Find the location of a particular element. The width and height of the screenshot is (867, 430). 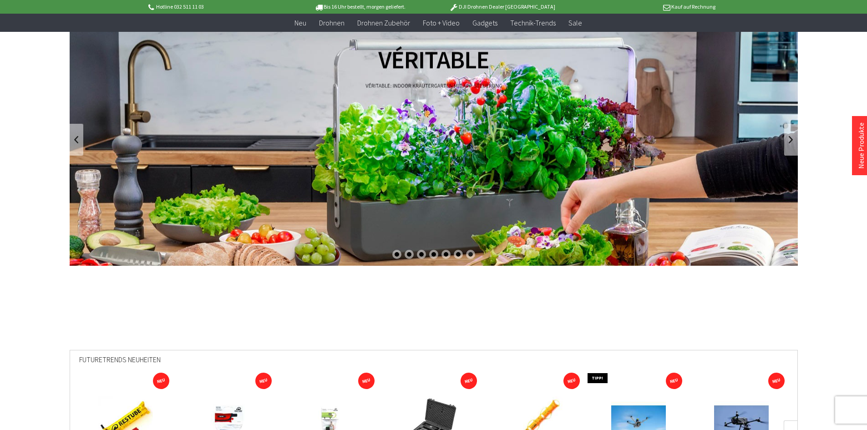

span: Drohnen Zubehör is located at coordinates (384, 23).